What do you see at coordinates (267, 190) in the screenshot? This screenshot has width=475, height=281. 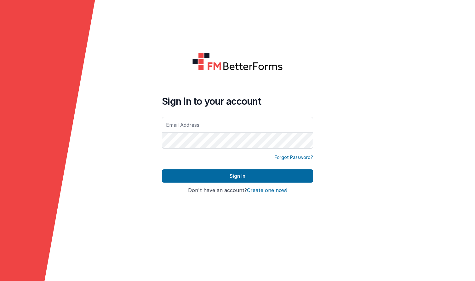 I see `button: Create one now!` at bounding box center [267, 190].